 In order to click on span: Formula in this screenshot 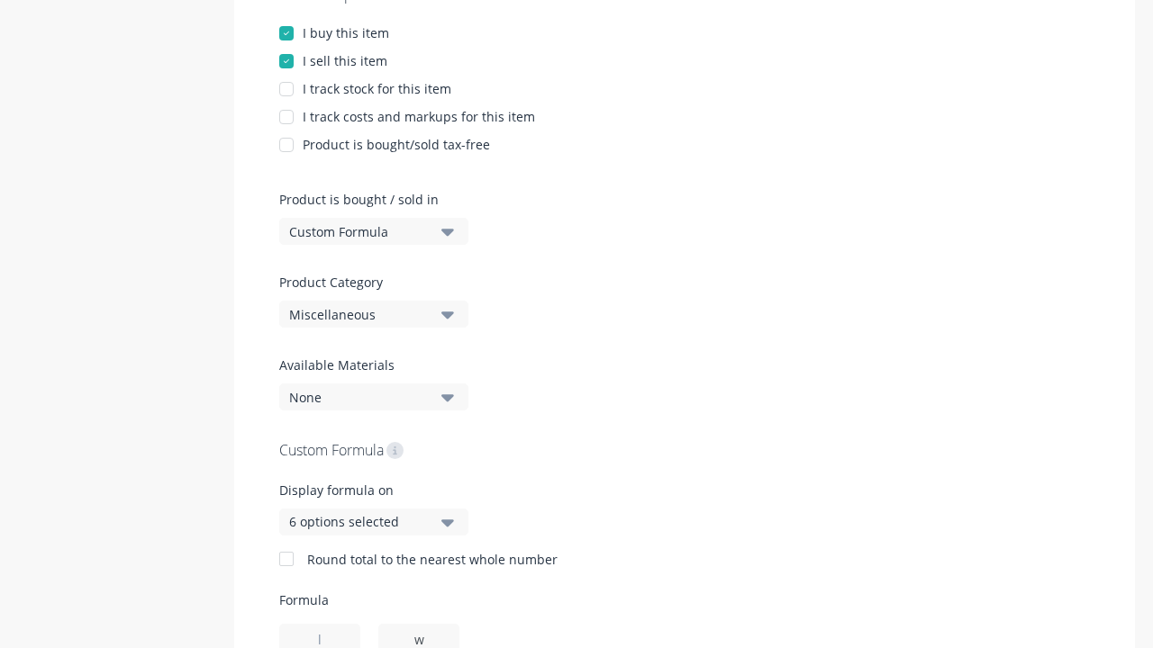, I will do `click(684, 600)`.